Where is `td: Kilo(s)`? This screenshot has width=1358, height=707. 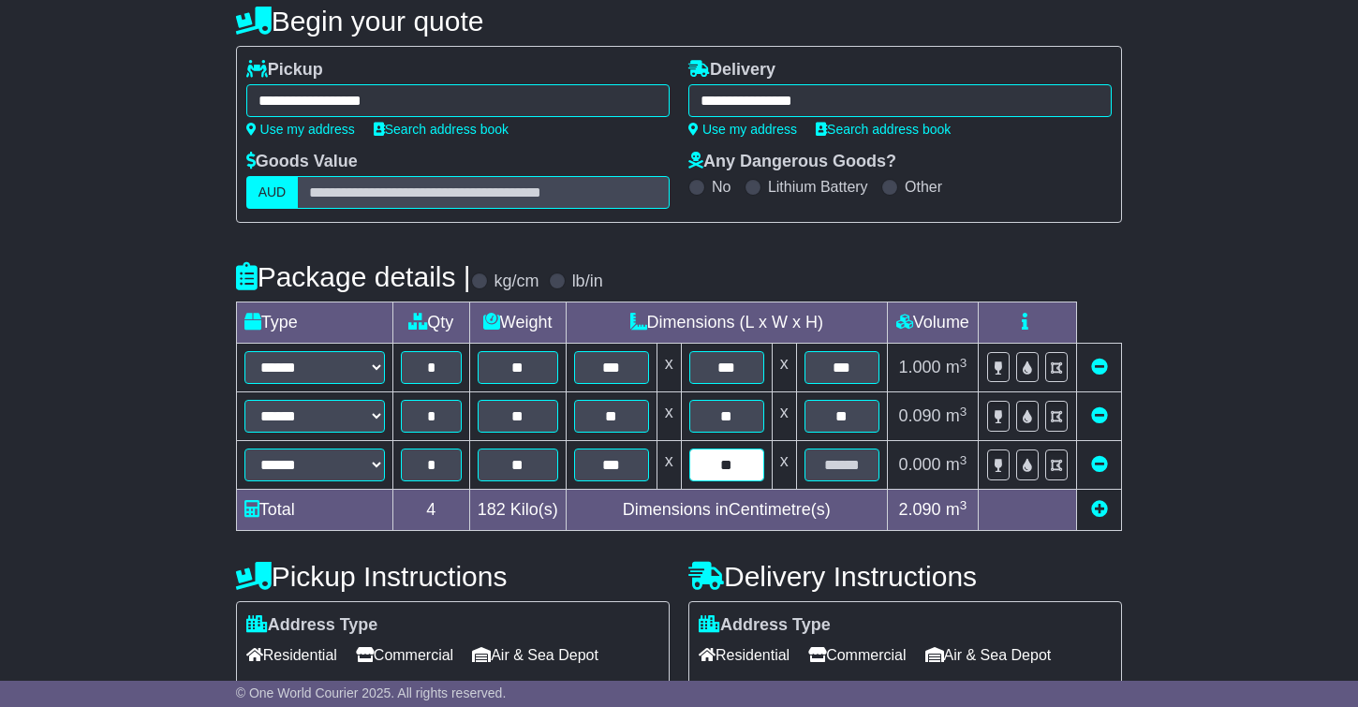 td: Kilo(s) is located at coordinates (517, 510).